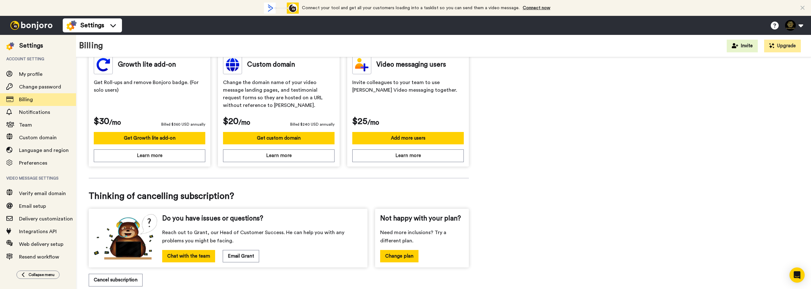 The width and height of the screenshot is (811, 289). Describe the element at coordinates (31, 25) in the screenshot. I see `img: bj-logo-header-white.svg` at that location.